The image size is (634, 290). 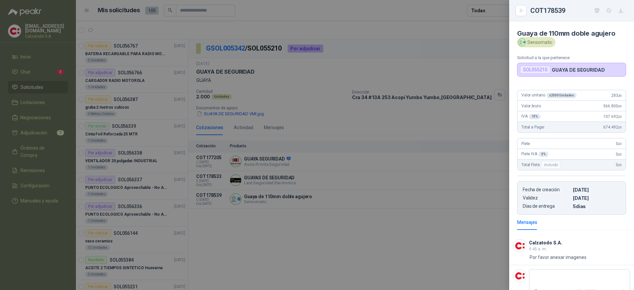 What do you see at coordinates (535, 116) in the screenshot?
I see `div: 19 %` at bounding box center [535, 116].